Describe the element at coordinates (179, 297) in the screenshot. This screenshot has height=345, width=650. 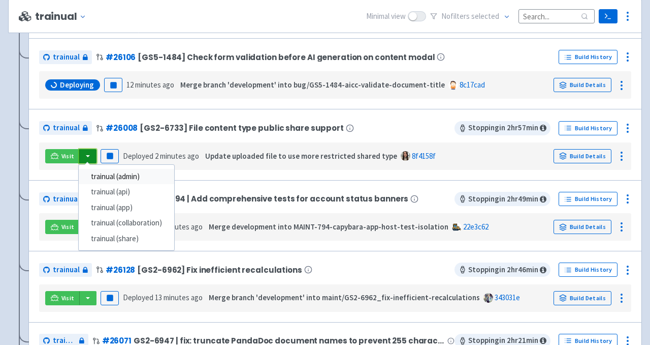
I see `time: 13 minutes ago` at that location.